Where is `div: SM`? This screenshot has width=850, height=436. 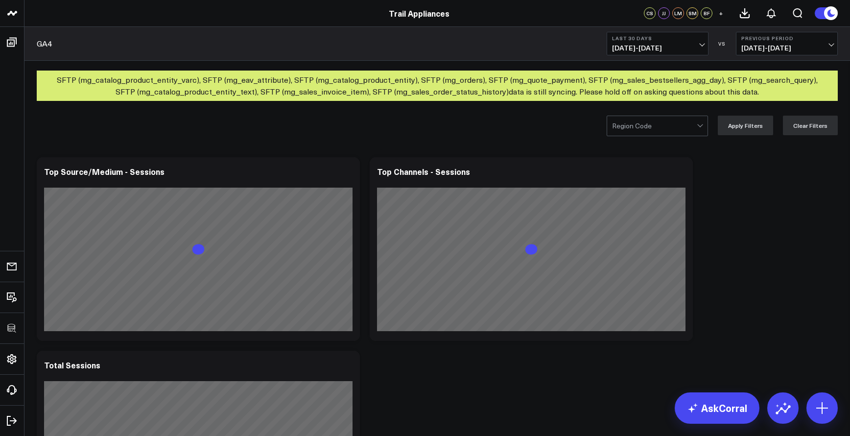 div: SM is located at coordinates (692, 13).